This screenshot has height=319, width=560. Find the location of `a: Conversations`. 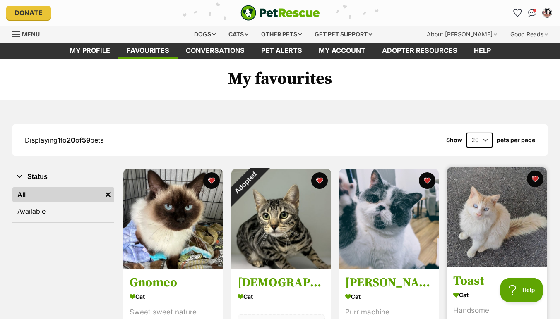

a: Conversations is located at coordinates (532, 13).